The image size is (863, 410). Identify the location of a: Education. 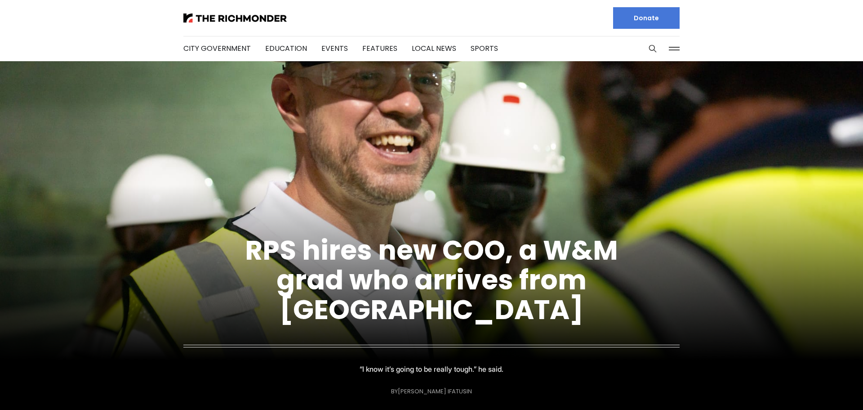
(286, 48).